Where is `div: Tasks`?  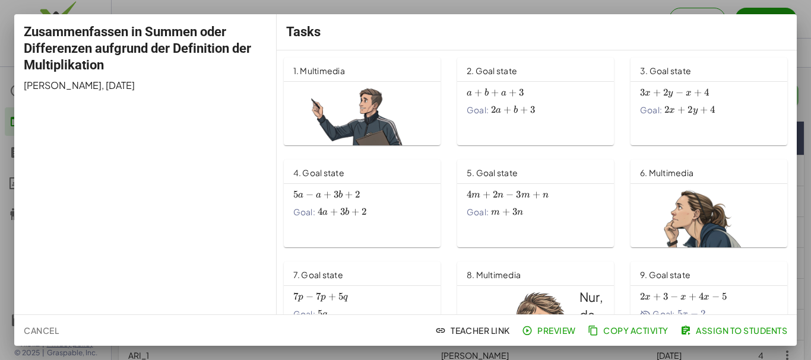 div: Tasks is located at coordinates (536, 32).